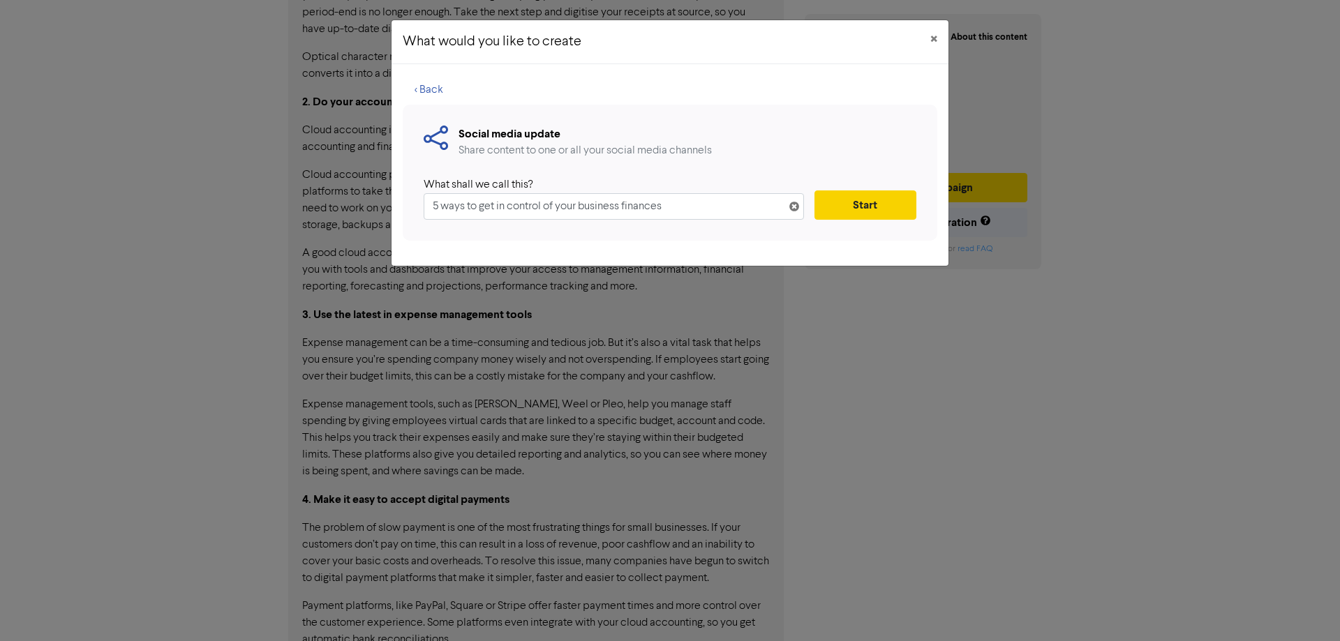 The width and height of the screenshot is (1340, 641). What do you see at coordinates (934, 40) in the screenshot?
I see `button: Close` at bounding box center [934, 40].